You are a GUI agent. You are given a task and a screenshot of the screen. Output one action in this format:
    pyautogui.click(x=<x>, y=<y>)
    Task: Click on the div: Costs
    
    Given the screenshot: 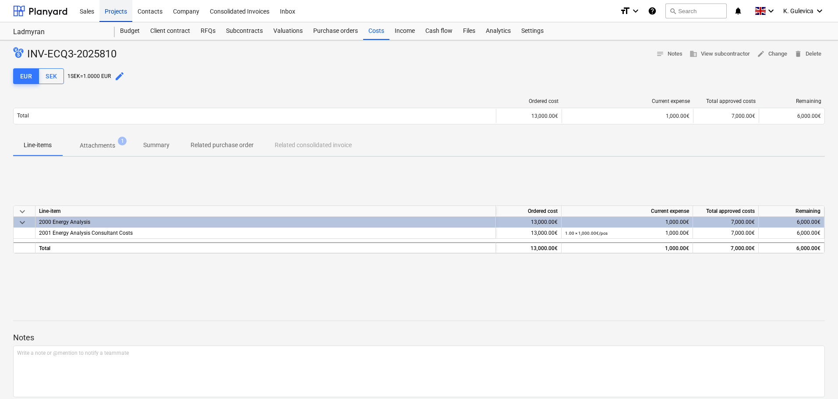 What is the action you would take?
    pyautogui.click(x=376, y=31)
    